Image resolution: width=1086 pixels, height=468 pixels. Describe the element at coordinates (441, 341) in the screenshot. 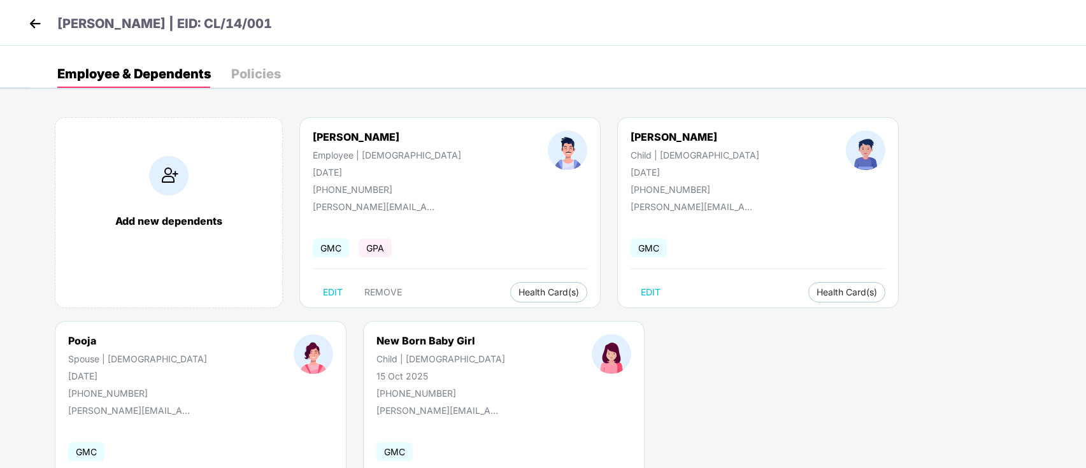

I see `div: New Born Baby Girl` at that location.